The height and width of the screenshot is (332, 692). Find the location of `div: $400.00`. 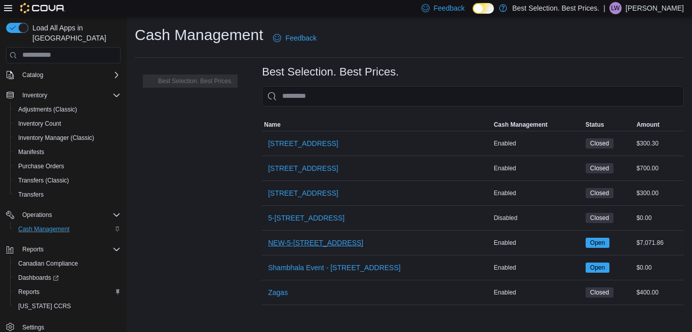

div: $400.00 is located at coordinates (659, 292).